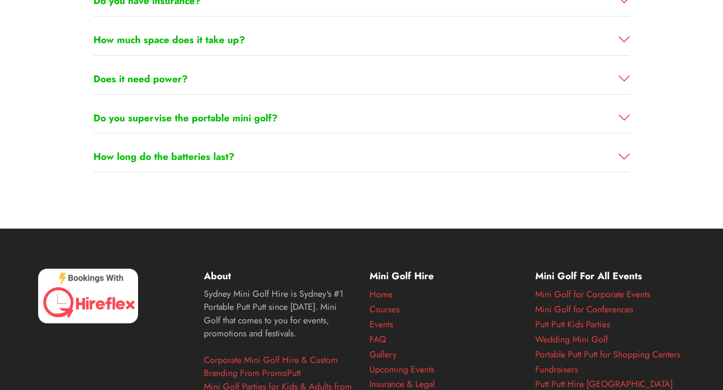 This screenshot has height=390, width=723. What do you see at coordinates (217, 276) in the screenshot?
I see `strong: About` at bounding box center [217, 276].